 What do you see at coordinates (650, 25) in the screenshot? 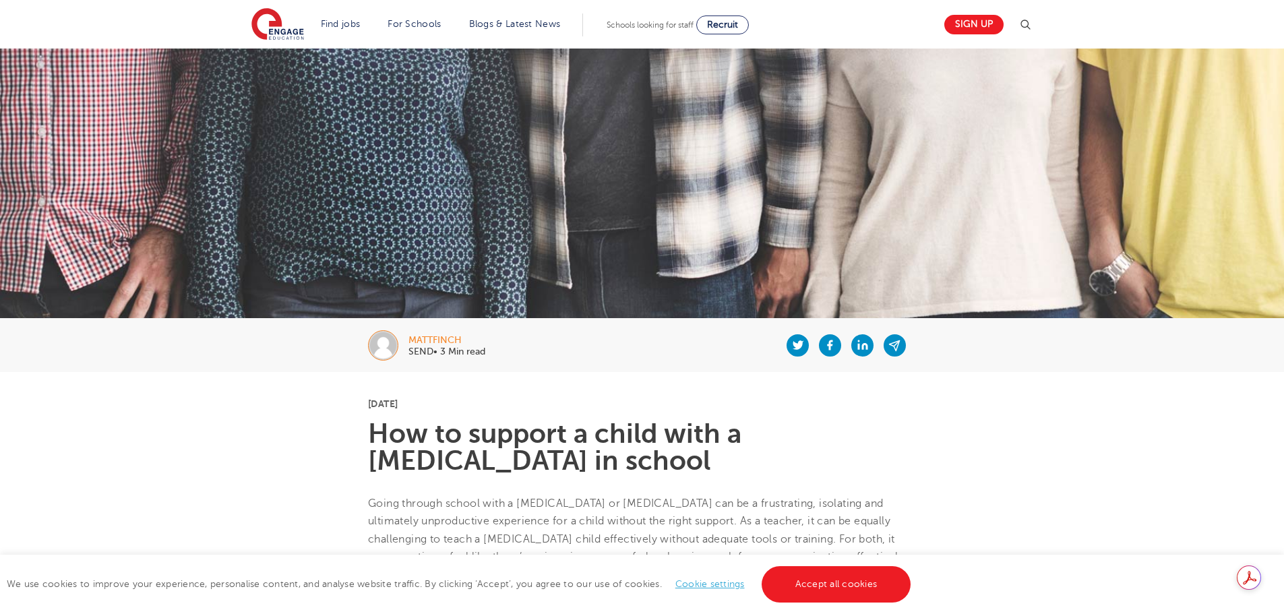
I see `span: Schools looking for staff` at bounding box center [650, 25].